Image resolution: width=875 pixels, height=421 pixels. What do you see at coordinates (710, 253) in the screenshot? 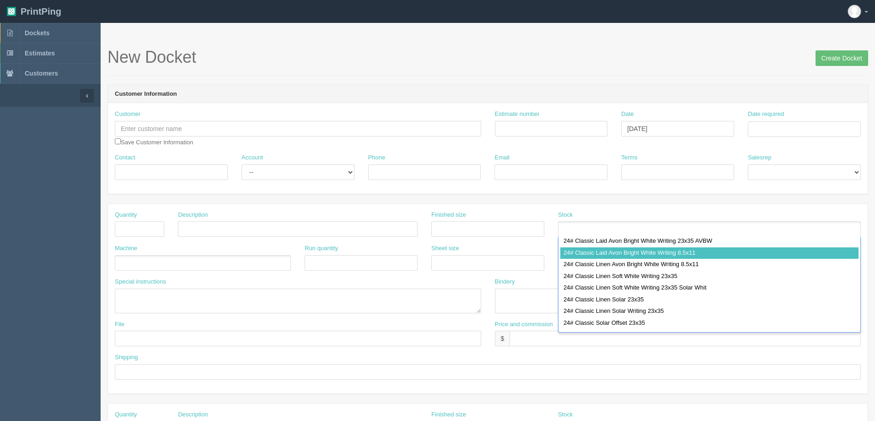
I see `div: 24# Classic Laid Avon Bright White Writing 8.5x11` at bounding box center [710, 253].